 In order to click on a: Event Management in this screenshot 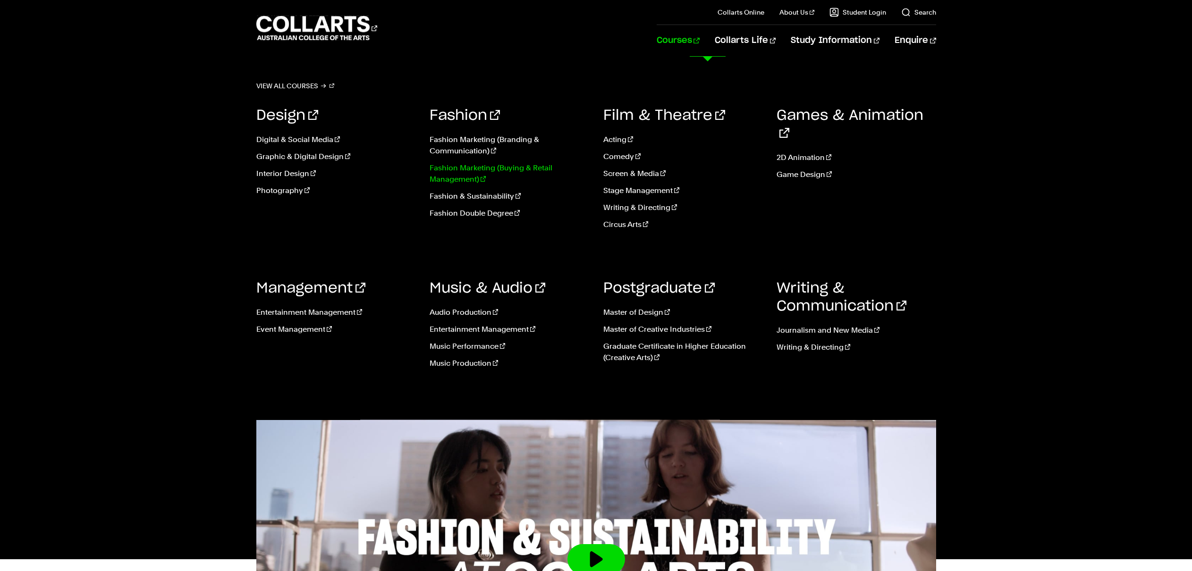, I will do `click(336, 329)`.